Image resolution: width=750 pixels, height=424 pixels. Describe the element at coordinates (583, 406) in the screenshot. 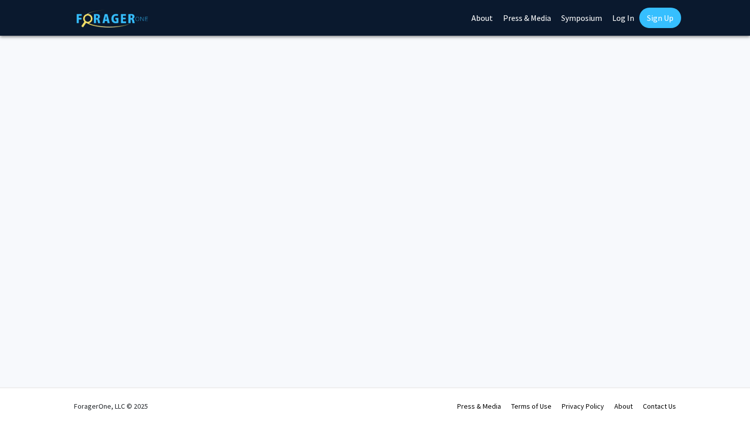

I see `a: Privacy Policy` at that location.